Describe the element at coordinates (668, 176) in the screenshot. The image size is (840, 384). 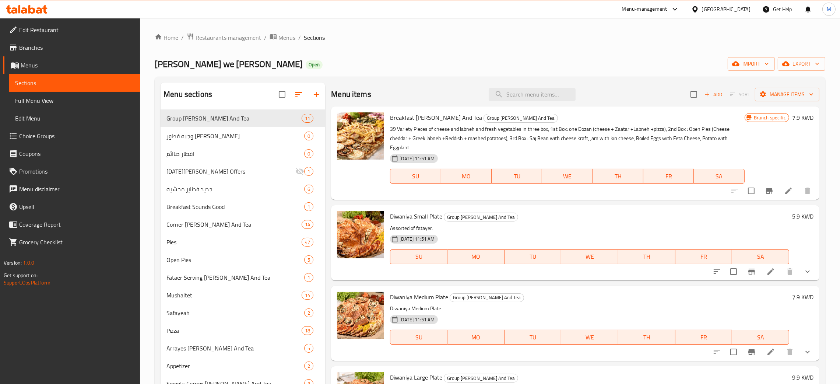
I see `span: FR` at that location.